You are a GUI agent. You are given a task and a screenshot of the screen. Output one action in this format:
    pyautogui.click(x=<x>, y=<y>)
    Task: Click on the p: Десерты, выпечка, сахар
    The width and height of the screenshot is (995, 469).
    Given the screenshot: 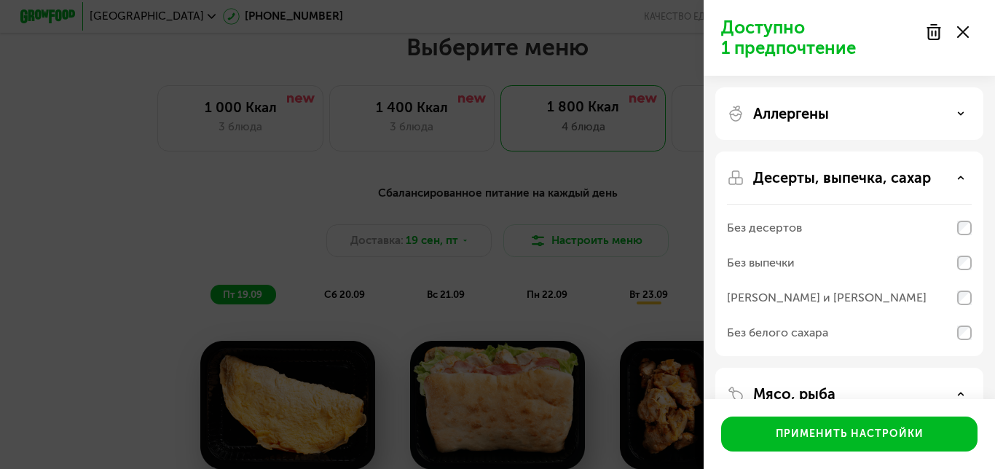 What is the action you would take?
    pyautogui.click(x=842, y=178)
    